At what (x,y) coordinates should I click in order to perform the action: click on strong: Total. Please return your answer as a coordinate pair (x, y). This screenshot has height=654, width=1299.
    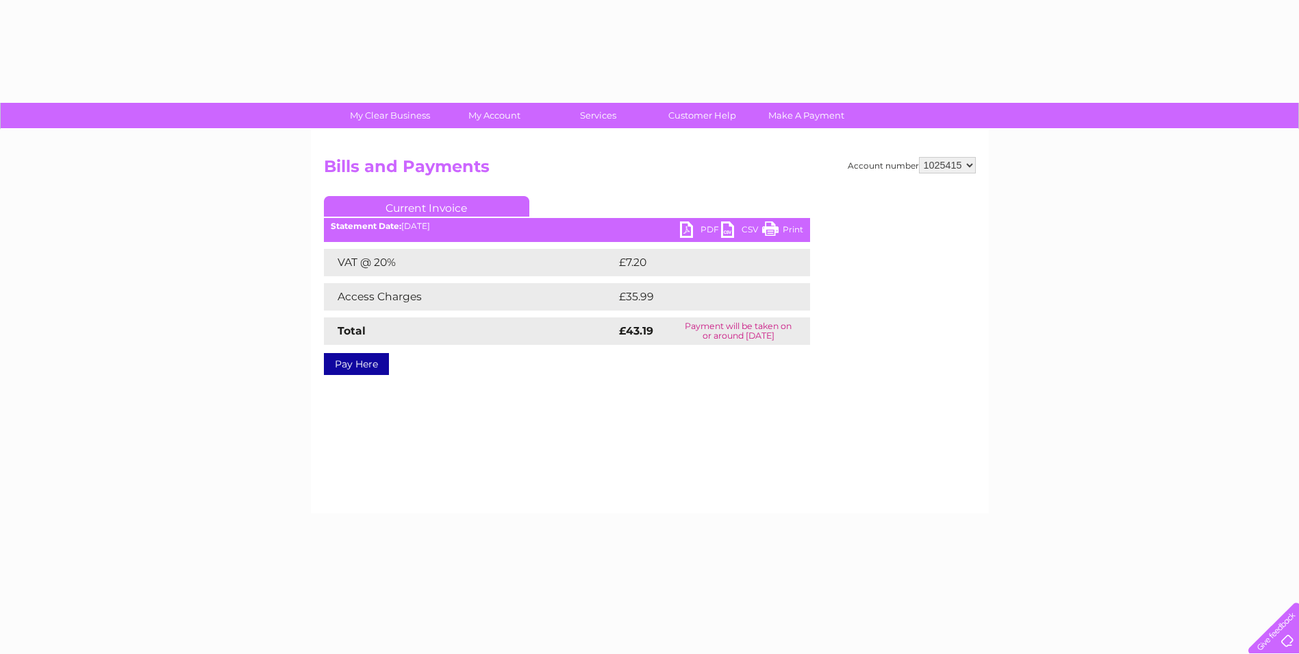
    Looking at the image, I should click on (351, 330).